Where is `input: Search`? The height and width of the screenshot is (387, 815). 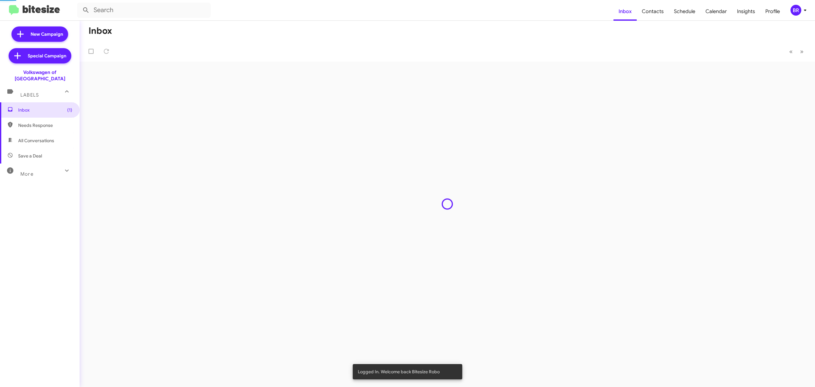 input: Search is located at coordinates (144, 10).